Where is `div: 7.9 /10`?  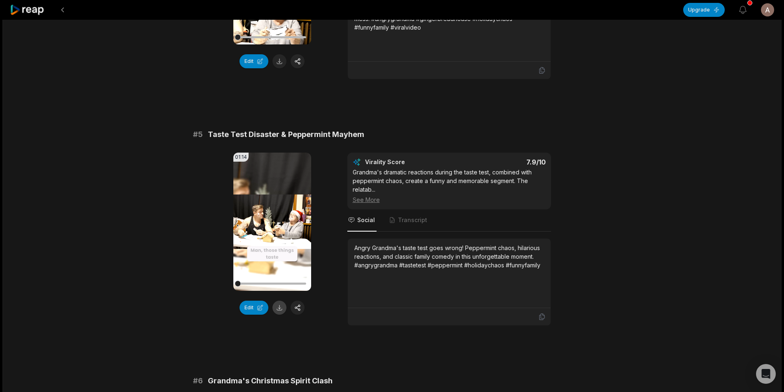
div: 7.9 /10 is located at coordinates (501, 162).